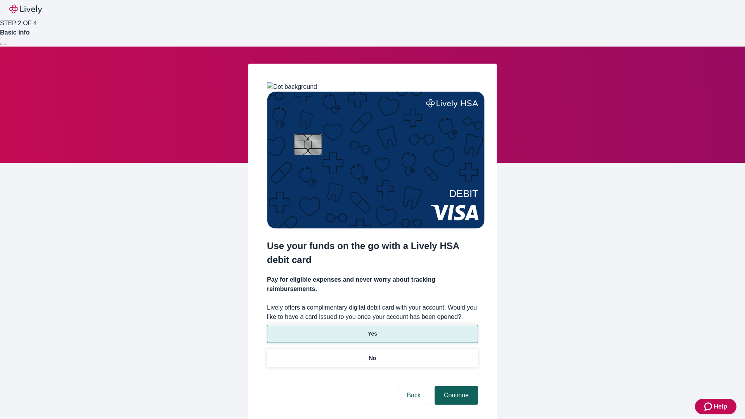  What do you see at coordinates (715, 406) in the screenshot?
I see `button: Zendesk support iconHelp` at bounding box center [715, 406].